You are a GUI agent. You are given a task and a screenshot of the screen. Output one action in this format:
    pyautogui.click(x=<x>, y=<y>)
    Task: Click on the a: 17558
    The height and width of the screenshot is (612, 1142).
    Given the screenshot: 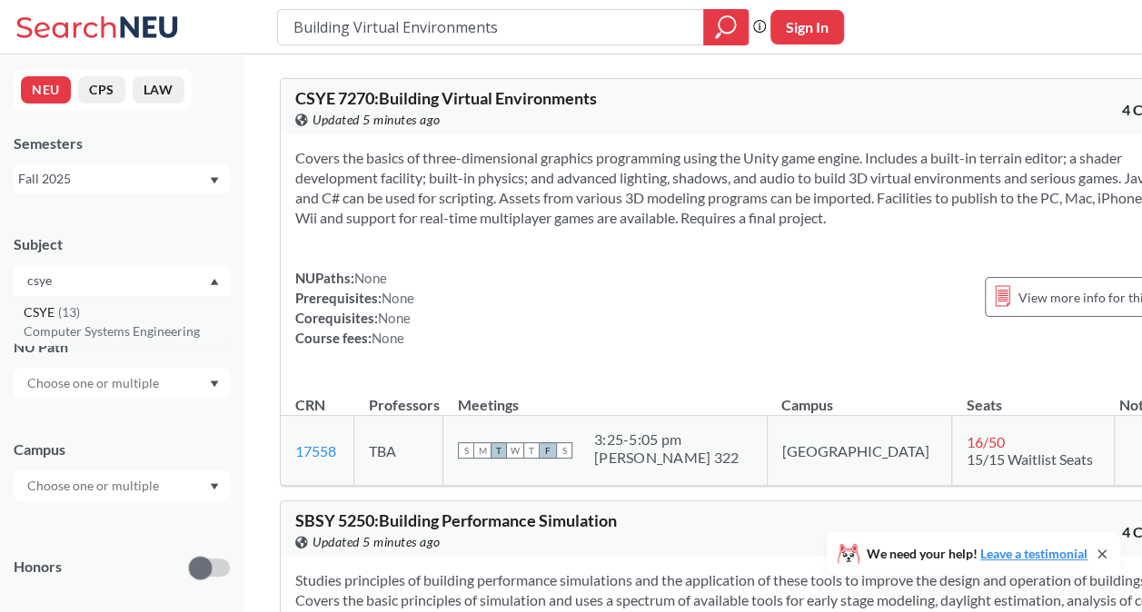 What is the action you would take?
    pyautogui.click(x=315, y=451)
    